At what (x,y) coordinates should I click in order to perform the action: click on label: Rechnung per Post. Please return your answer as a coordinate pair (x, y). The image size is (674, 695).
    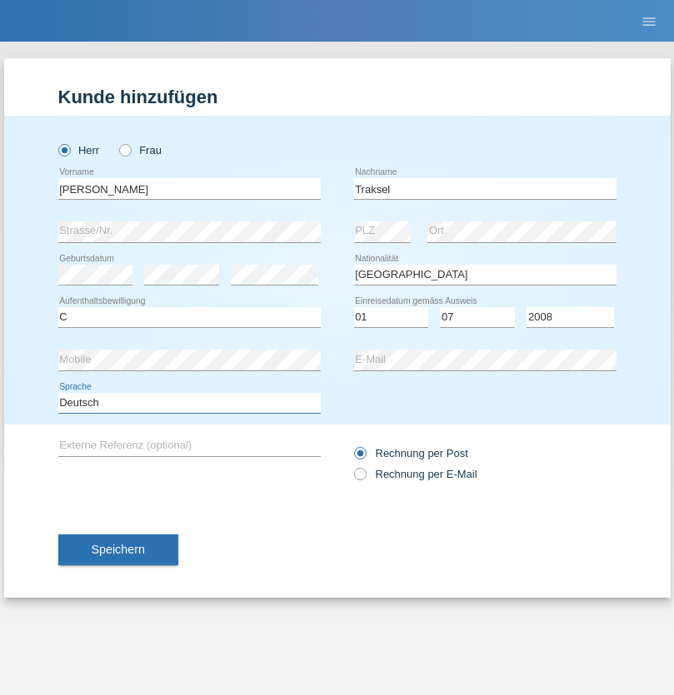
    Looking at the image, I should click on (410, 453).